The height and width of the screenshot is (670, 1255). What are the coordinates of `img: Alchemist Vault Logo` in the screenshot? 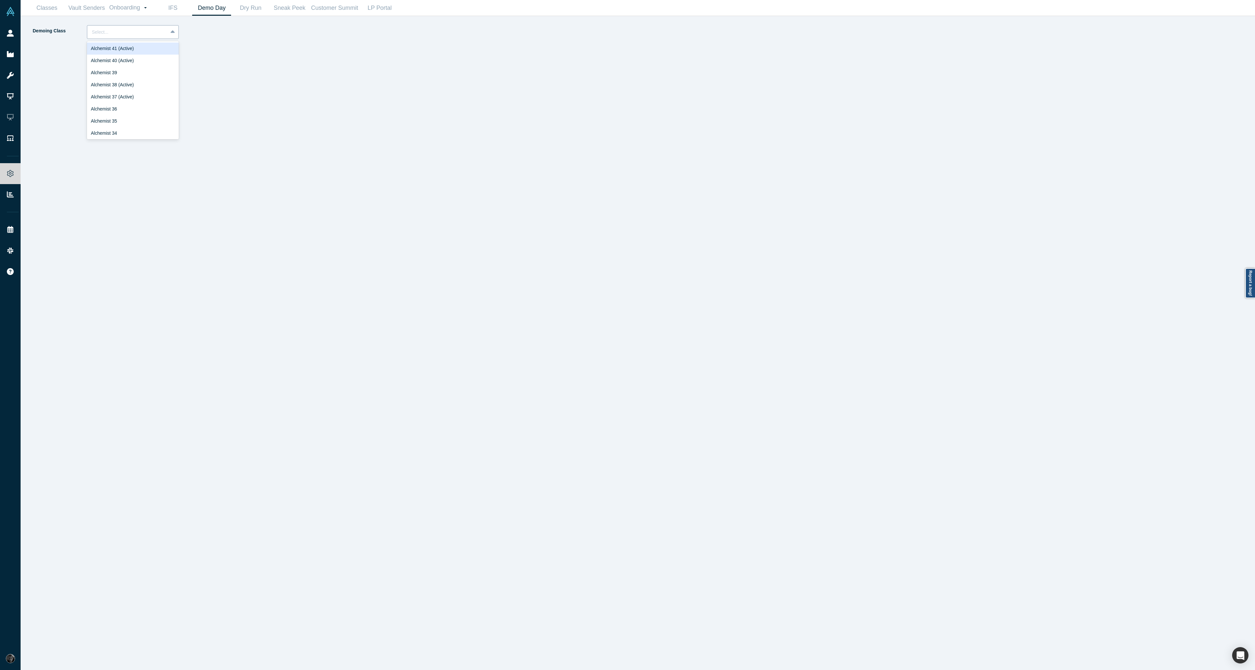 It's located at (10, 11).